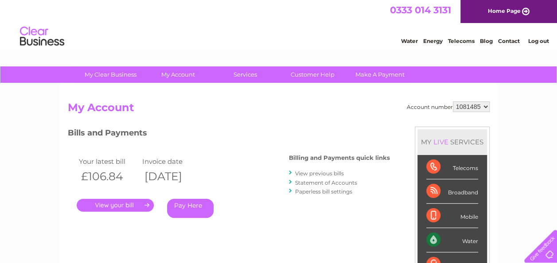 The height and width of the screenshot is (263, 557). Describe the element at coordinates (110, 74) in the screenshot. I see `a: My Clear Business` at that location.